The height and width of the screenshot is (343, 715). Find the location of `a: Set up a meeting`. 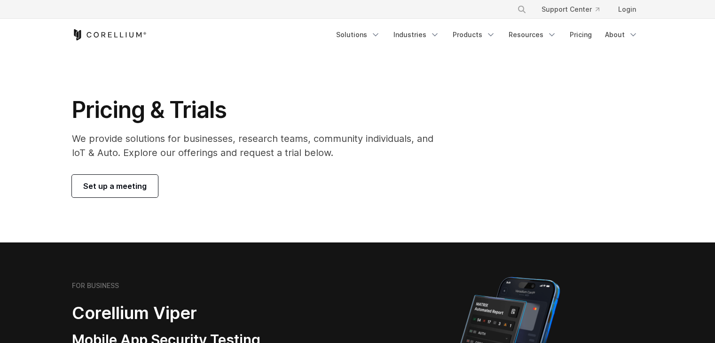

a: Set up a meeting is located at coordinates (115, 186).